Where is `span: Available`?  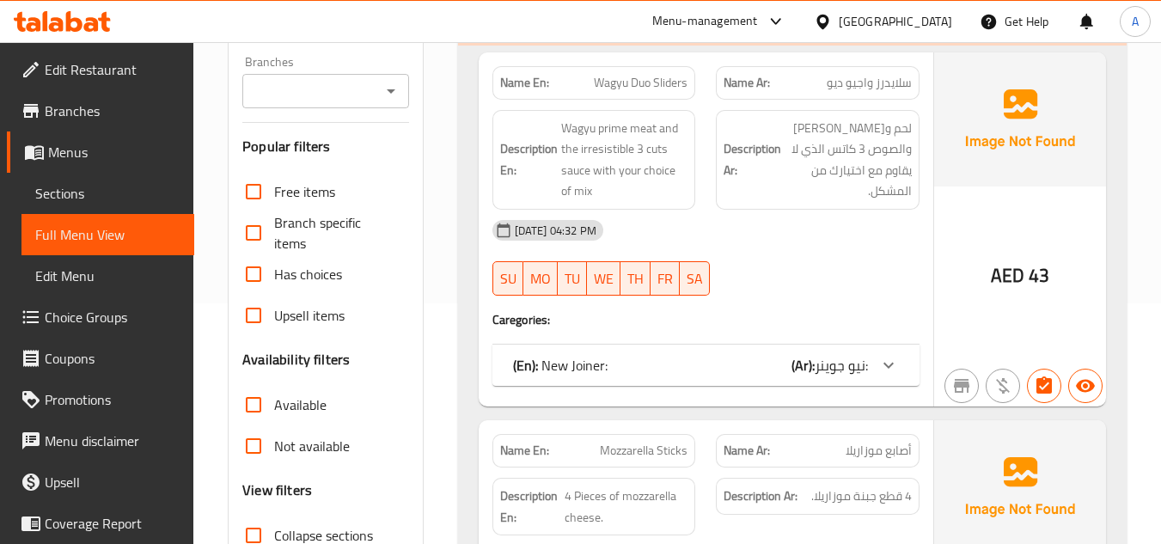 span: Available is located at coordinates (300, 405).